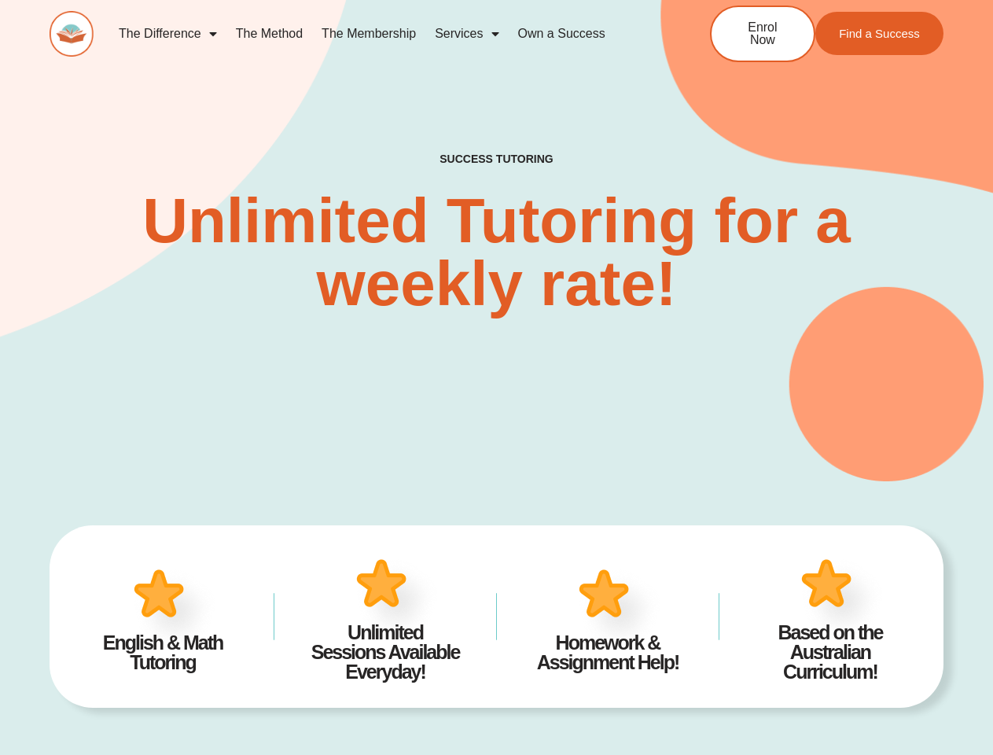 The image size is (993, 755). What do you see at coordinates (831, 652) in the screenshot?
I see `h4: Based on the Australian Curriculum!` at bounding box center [831, 652].